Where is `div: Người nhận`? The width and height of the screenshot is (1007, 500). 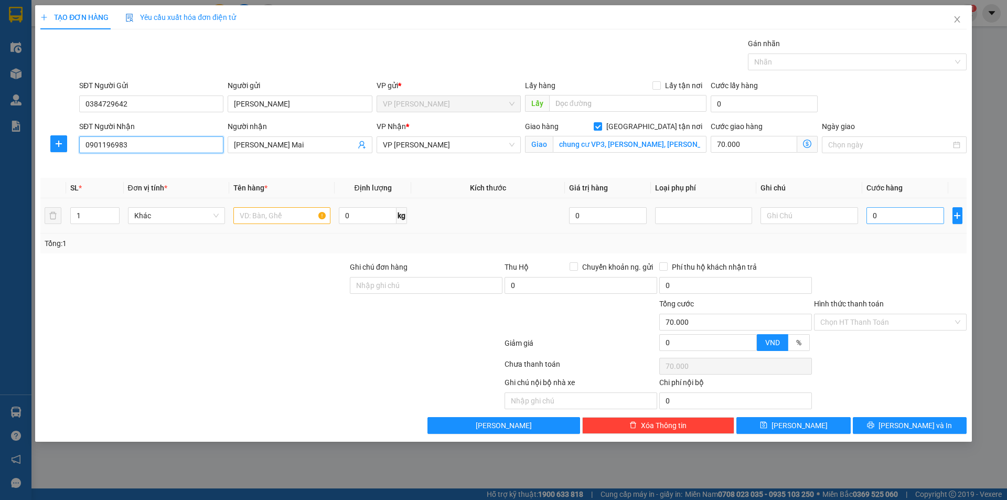
div: Người nhận is located at coordinates (299, 126).